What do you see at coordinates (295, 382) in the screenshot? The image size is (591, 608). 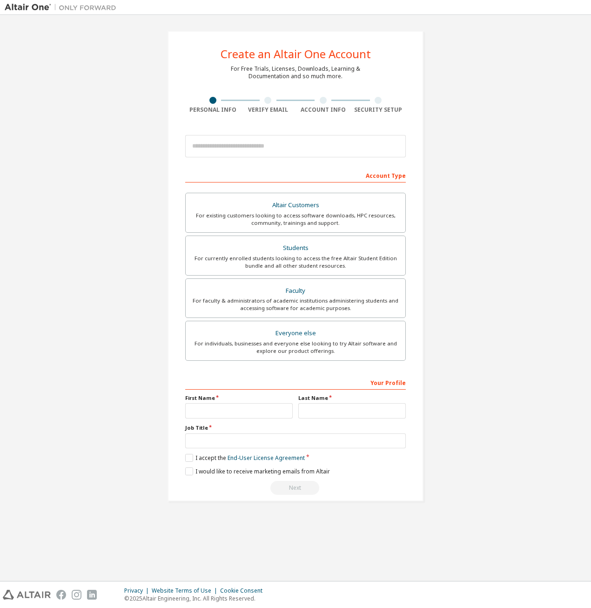 I see `div: Your Profile` at bounding box center [295, 382].